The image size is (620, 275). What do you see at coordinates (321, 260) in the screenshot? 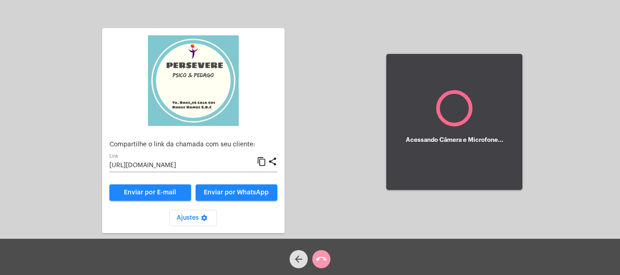
I see `mat-icon: call_end` at bounding box center [321, 260].